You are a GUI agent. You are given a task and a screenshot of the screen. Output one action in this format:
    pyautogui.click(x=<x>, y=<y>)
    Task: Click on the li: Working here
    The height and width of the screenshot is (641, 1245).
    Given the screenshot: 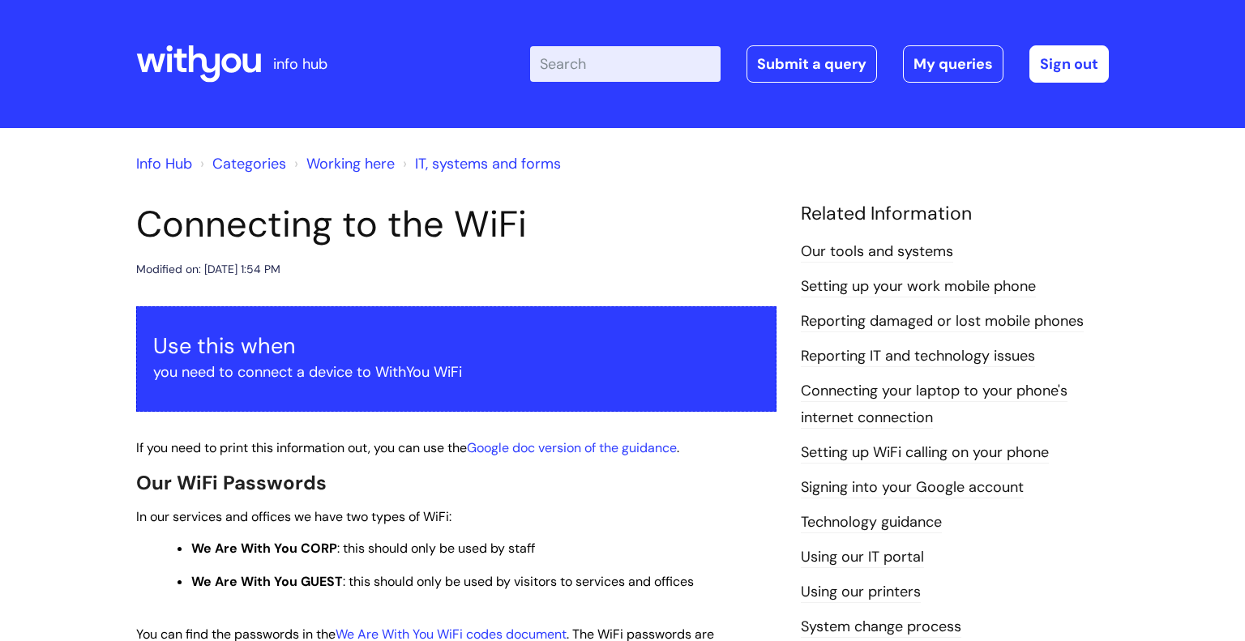 What is the action you would take?
    pyautogui.click(x=342, y=164)
    